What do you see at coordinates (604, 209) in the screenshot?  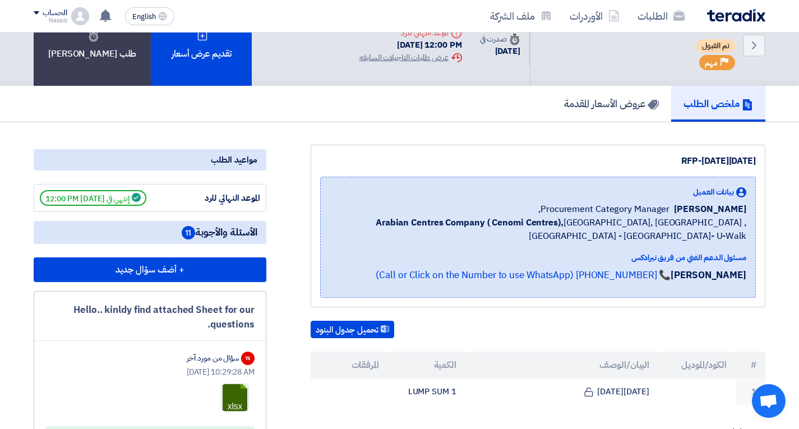 I see `span: Procurement Category Manager,` at bounding box center [604, 209].